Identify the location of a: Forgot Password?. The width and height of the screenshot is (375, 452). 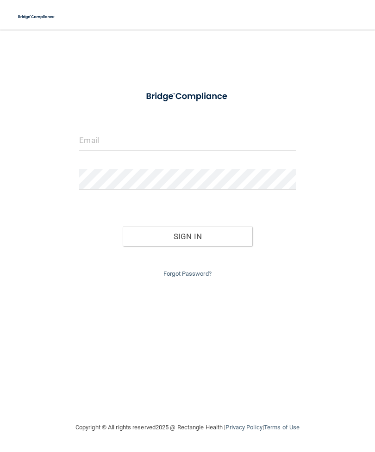
(188, 274).